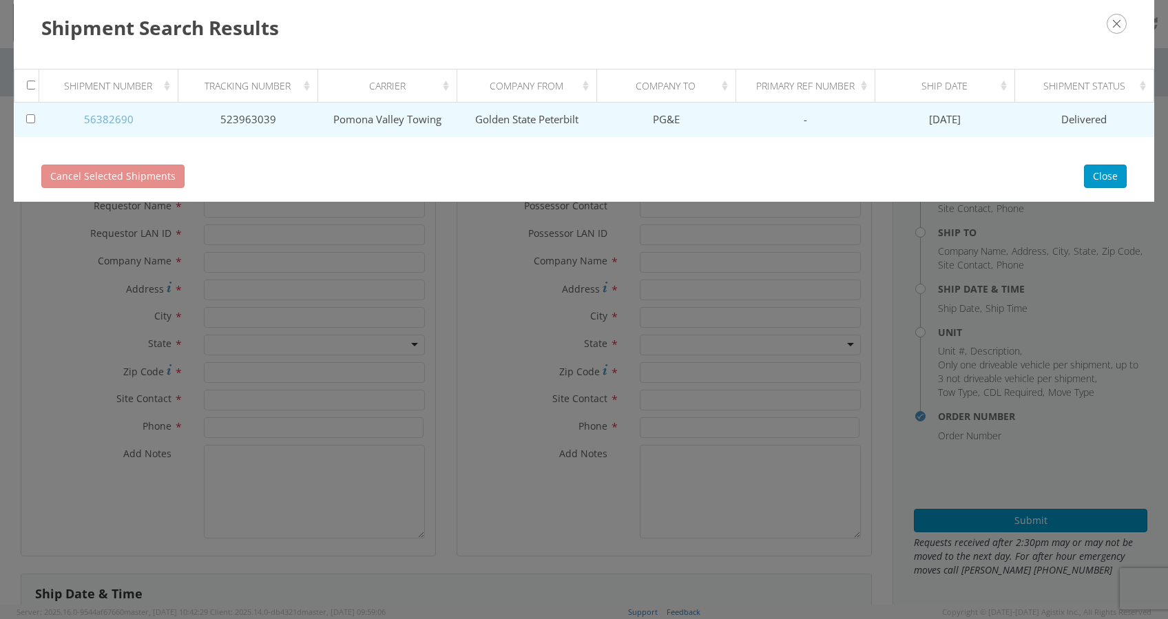 This screenshot has height=619, width=1168. What do you see at coordinates (531, 86) in the screenshot?
I see `div: Company From` at bounding box center [531, 86].